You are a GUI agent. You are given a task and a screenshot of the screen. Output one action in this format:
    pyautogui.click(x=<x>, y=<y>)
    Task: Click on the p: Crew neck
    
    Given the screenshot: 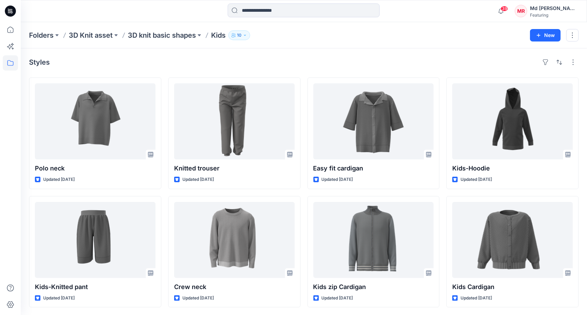 What is the action you would take?
    pyautogui.click(x=234, y=287)
    